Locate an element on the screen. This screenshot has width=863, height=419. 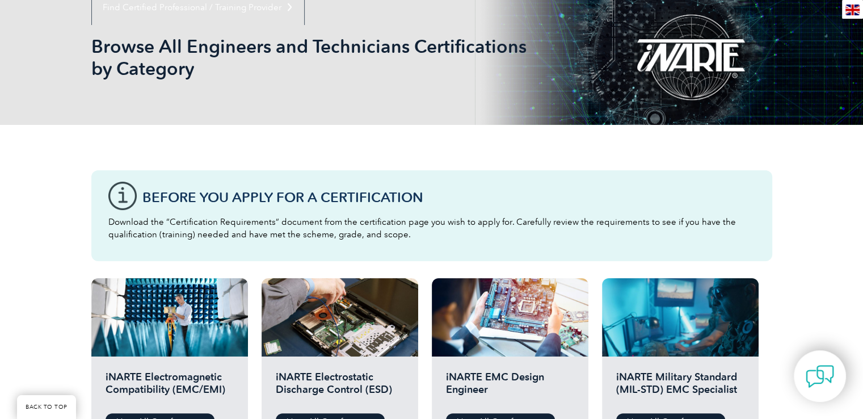
h2: iNARTE Military Standard (MIL-STD) EMC Specialist is located at coordinates (681, 388).